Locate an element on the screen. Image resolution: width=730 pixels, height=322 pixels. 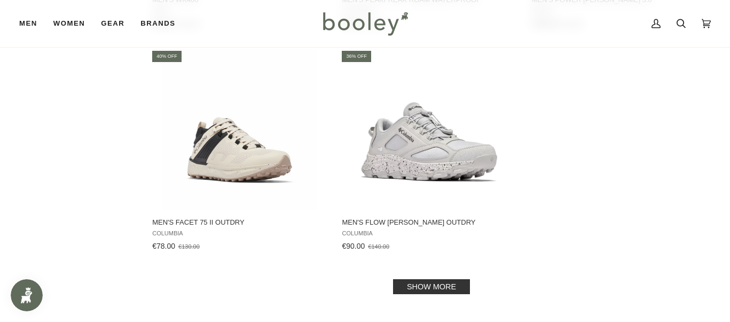
div: Pagination is located at coordinates (432, 286).